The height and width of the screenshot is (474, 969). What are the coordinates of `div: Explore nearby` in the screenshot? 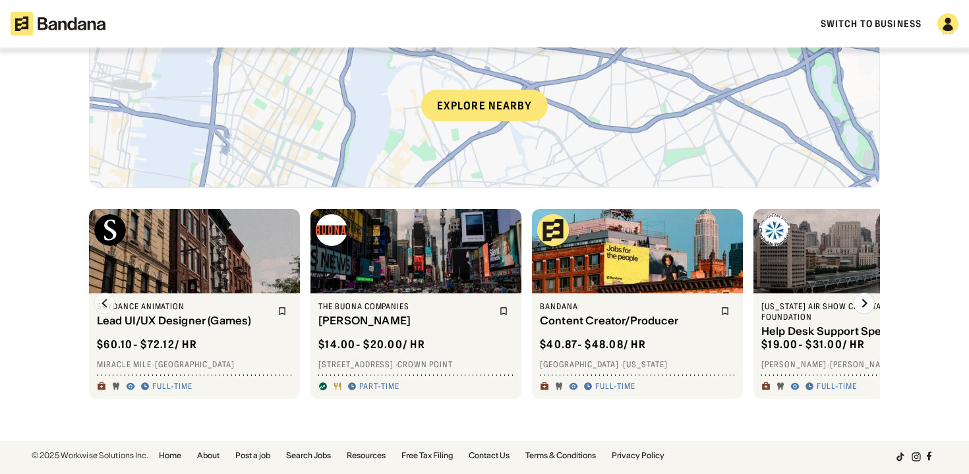 It's located at (485, 106).